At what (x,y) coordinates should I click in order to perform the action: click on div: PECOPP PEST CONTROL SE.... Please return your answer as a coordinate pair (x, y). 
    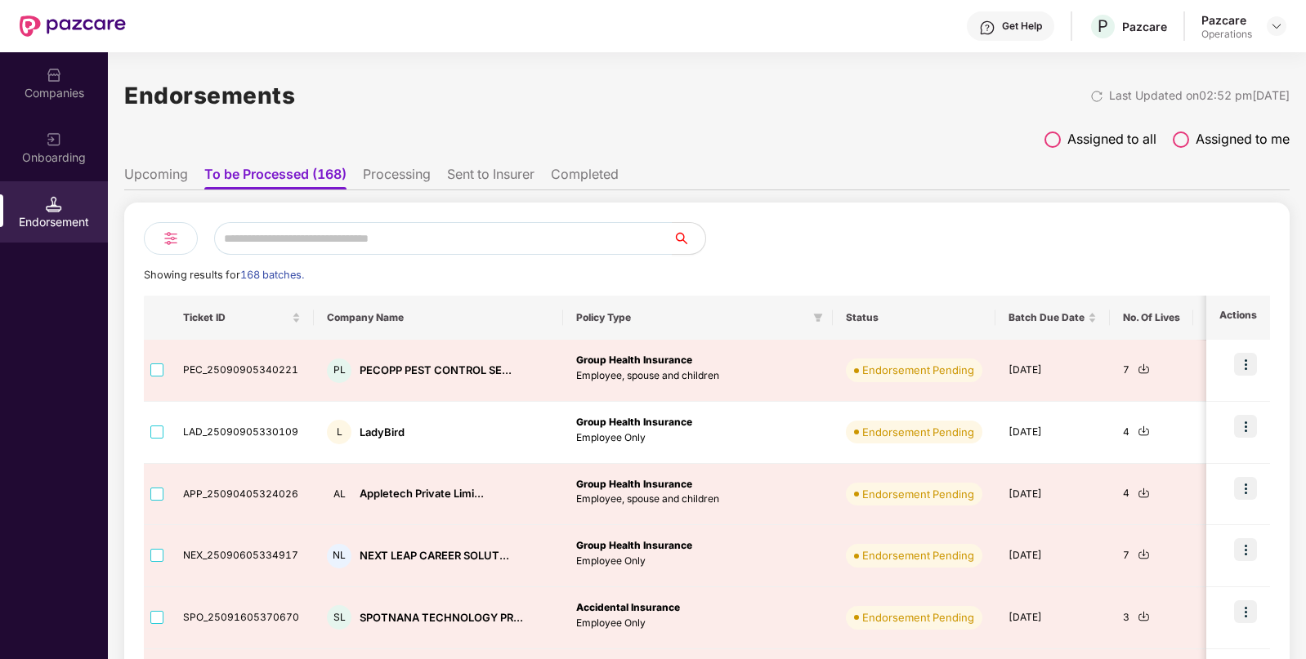
    Looking at the image, I should click on (435, 370).